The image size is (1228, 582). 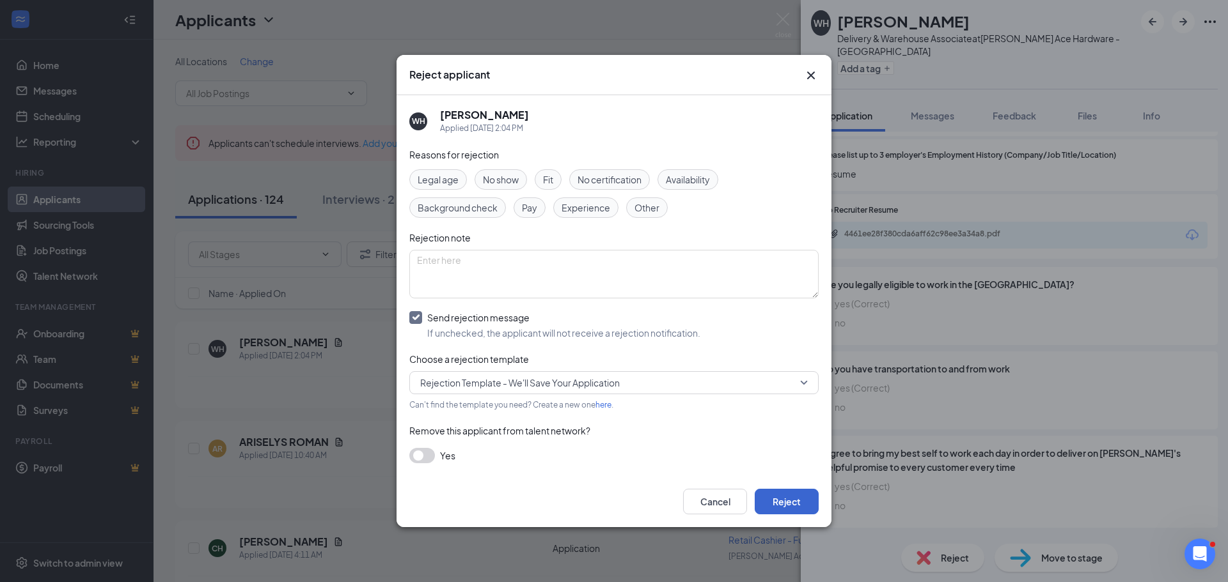 I want to click on span: No show, so click(x=501, y=180).